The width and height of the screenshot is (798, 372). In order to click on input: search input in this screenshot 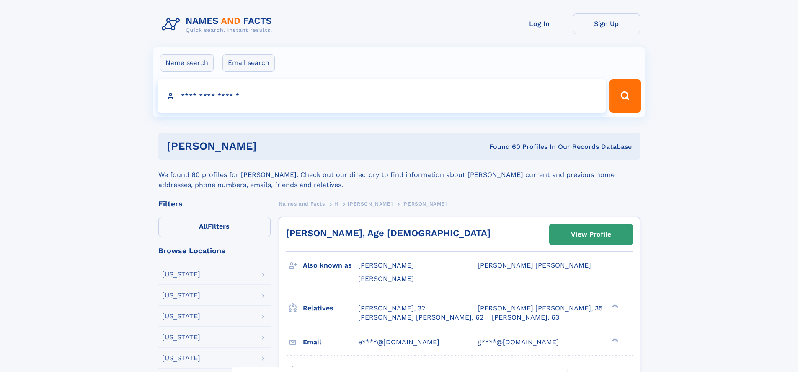, I will do `click(382, 96)`.